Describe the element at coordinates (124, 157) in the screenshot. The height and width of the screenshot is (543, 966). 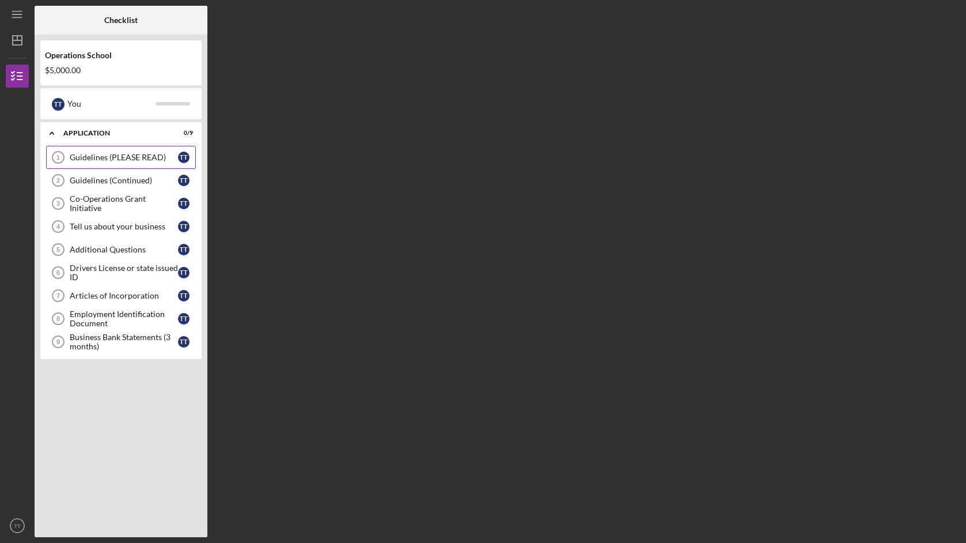
I see `div: Guidelines (PLEASE READ)` at that location.